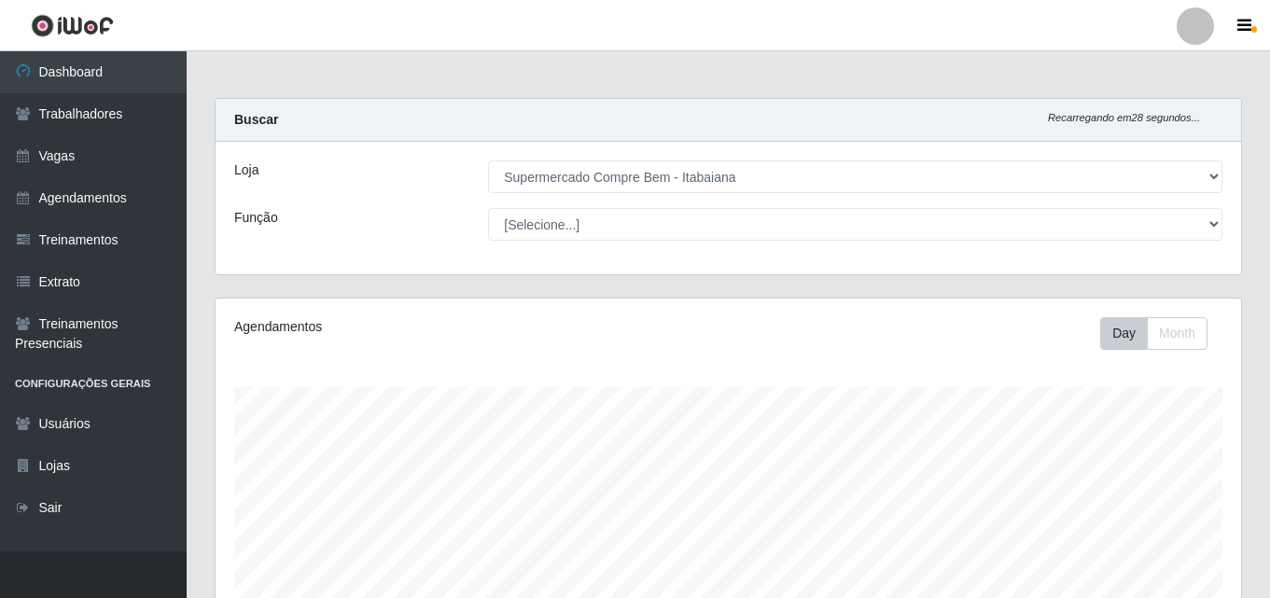  What do you see at coordinates (1154, 333) in the screenshot?
I see `div: First group` at bounding box center [1154, 333].